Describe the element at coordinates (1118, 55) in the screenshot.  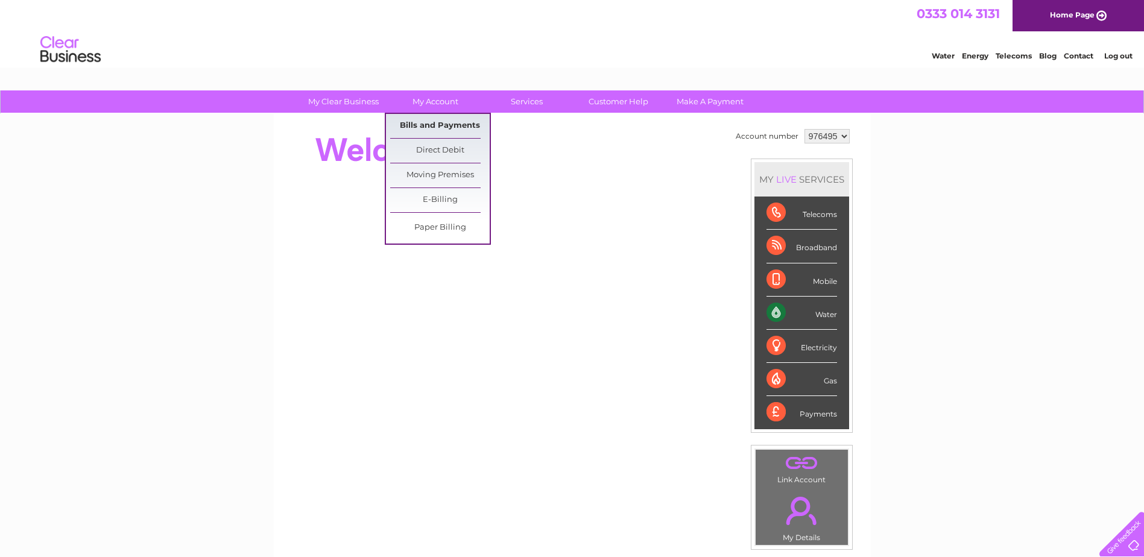
I see `a: Log out` at that location.